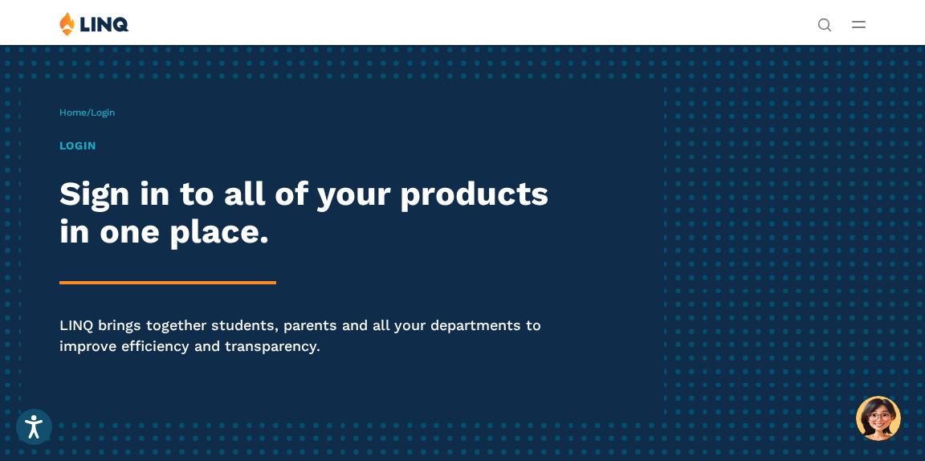 The height and width of the screenshot is (461, 925). I want to click on button: Hello, have a question? Let’s chat., so click(878, 418).